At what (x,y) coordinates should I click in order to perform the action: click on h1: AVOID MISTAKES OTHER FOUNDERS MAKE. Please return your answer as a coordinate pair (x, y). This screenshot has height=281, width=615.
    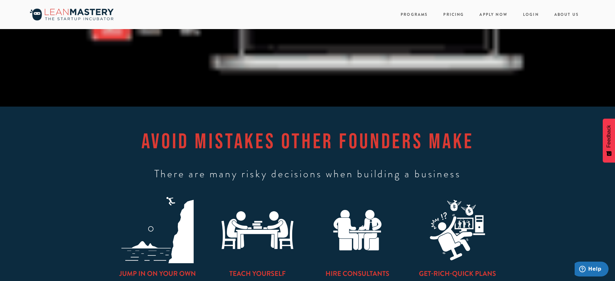
    Looking at the image, I should click on (307, 141).